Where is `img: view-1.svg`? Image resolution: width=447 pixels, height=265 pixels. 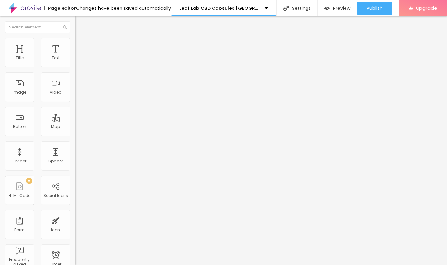 img: view-1.svg is located at coordinates (327, 8).